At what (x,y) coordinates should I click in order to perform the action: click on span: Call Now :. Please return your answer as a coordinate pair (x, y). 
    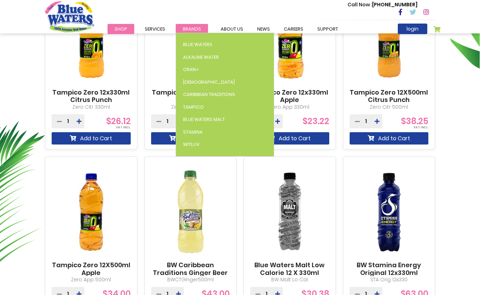
    Looking at the image, I should click on (360, 5).